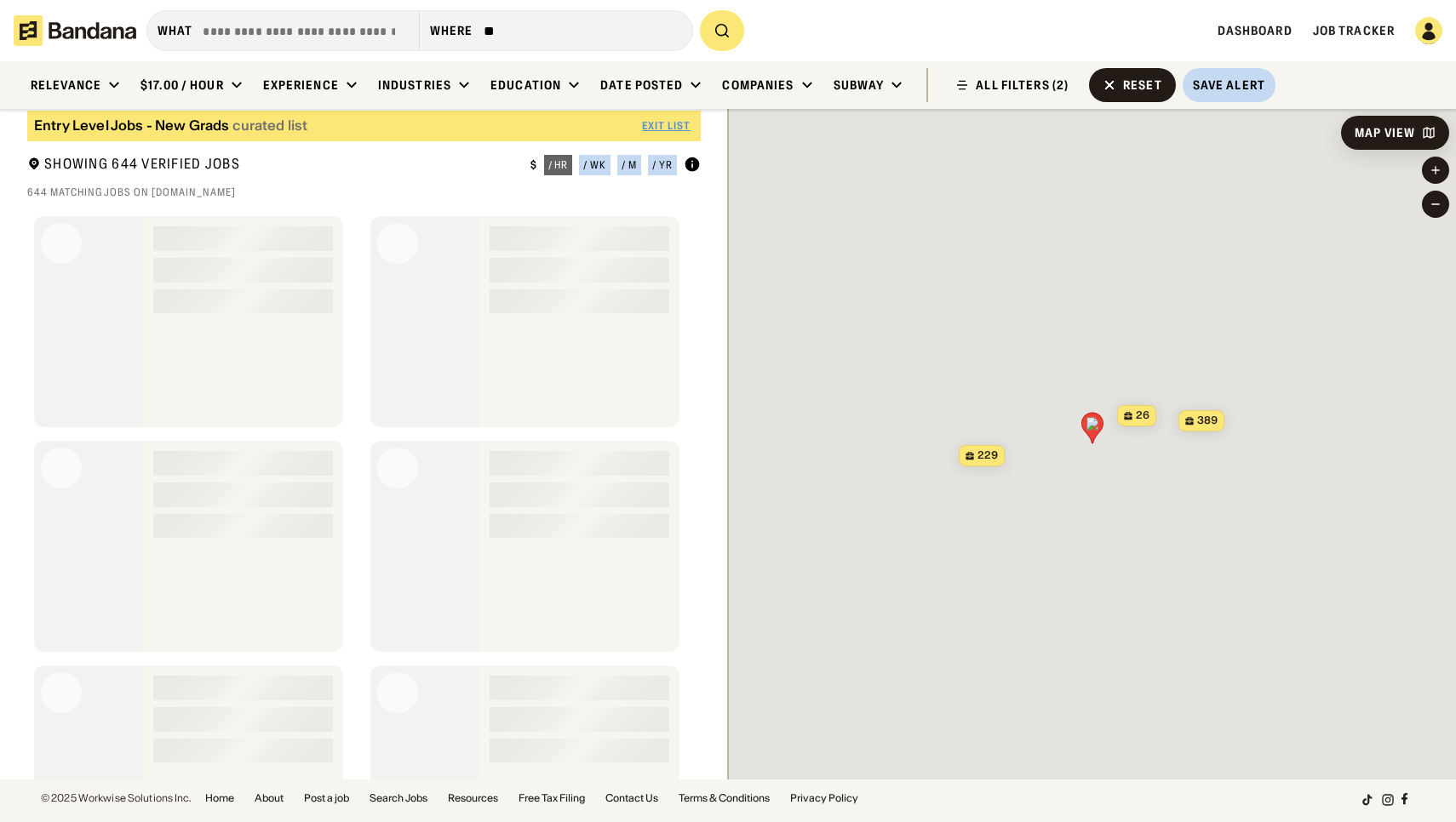 The height and width of the screenshot is (822, 1456). Describe the element at coordinates (1255, 30) in the screenshot. I see `a: Dashboard` at that location.